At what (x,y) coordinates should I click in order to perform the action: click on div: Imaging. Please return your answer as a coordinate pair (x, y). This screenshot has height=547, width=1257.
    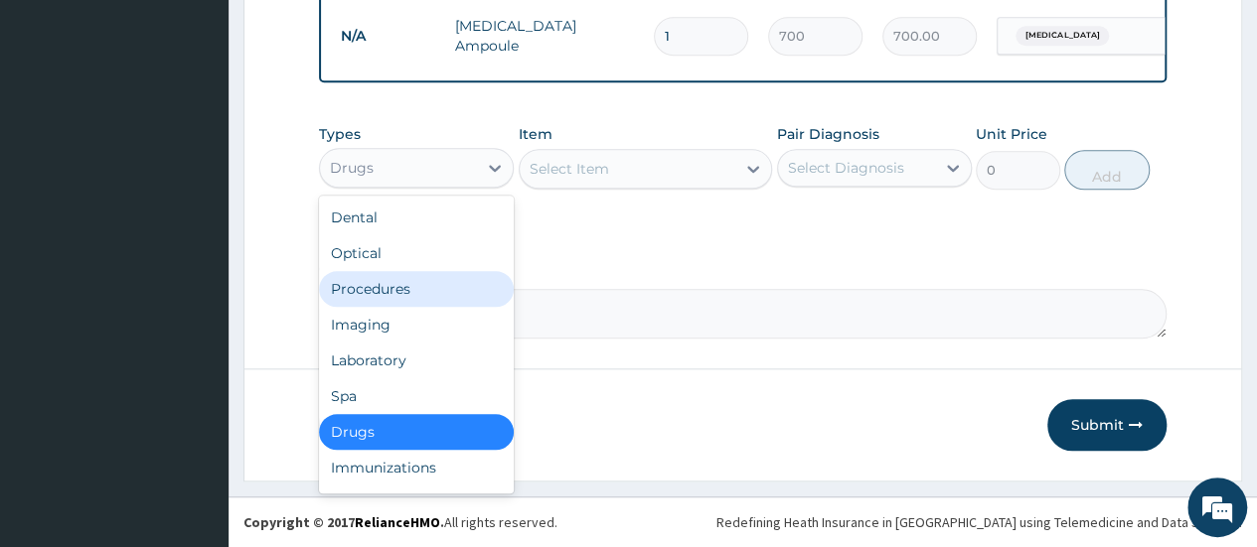
    Looking at the image, I should click on (416, 325).